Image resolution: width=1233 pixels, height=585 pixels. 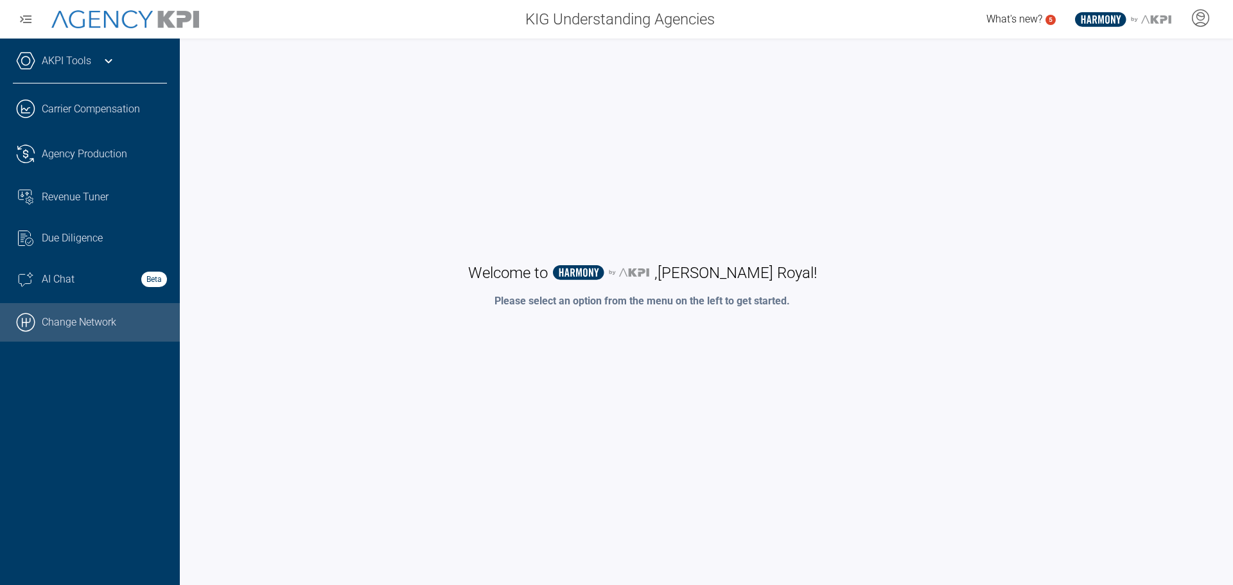 I want to click on img: AgencyKPI, so click(x=125, y=19).